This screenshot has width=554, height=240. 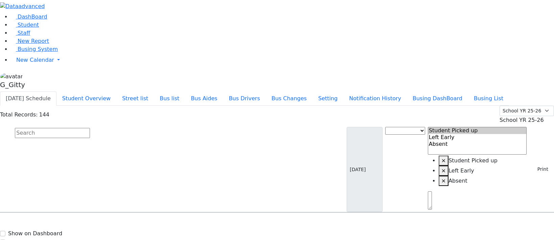 I want to click on span: New Report, so click(x=33, y=41).